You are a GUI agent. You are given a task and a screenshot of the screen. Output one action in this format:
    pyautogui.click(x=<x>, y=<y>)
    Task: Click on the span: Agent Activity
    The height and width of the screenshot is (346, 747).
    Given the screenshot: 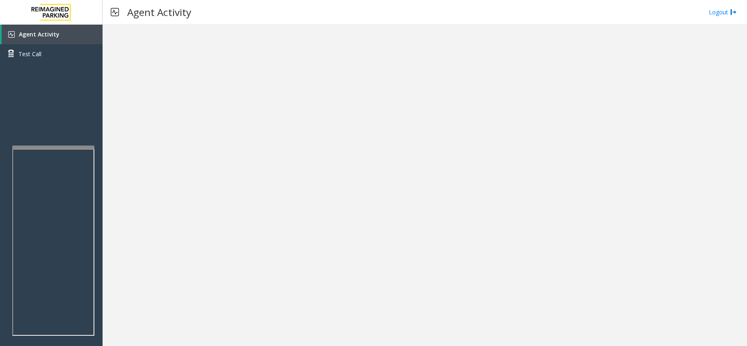 What is the action you would take?
    pyautogui.click(x=39, y=34)
    